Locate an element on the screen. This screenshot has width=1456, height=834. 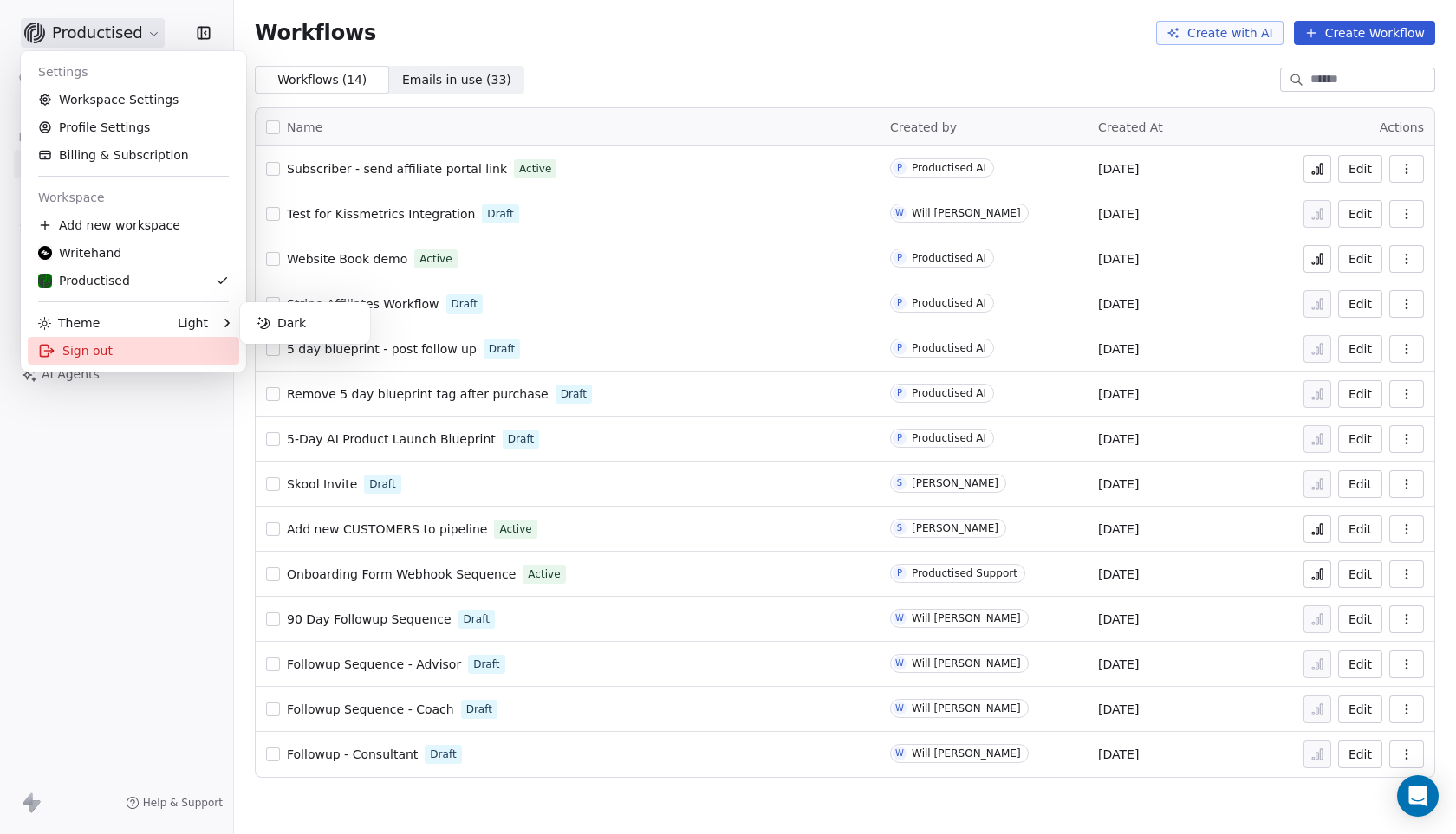
div: Workspace is located at coordinates (133, 198).